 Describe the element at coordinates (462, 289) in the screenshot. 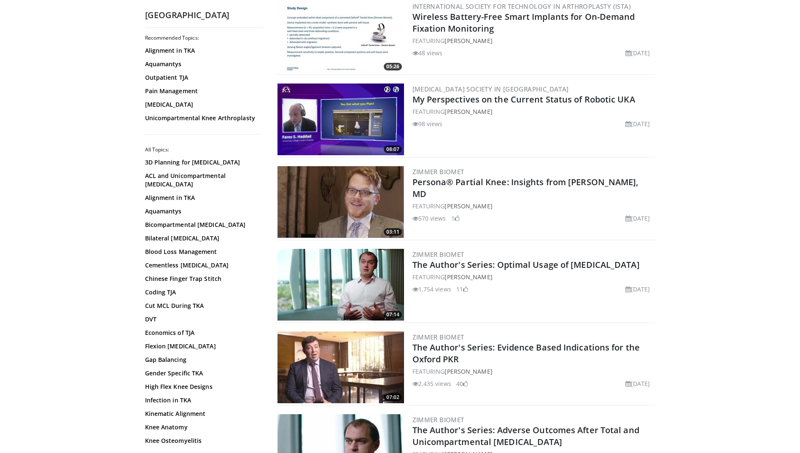

I see `li: 11` at that location.